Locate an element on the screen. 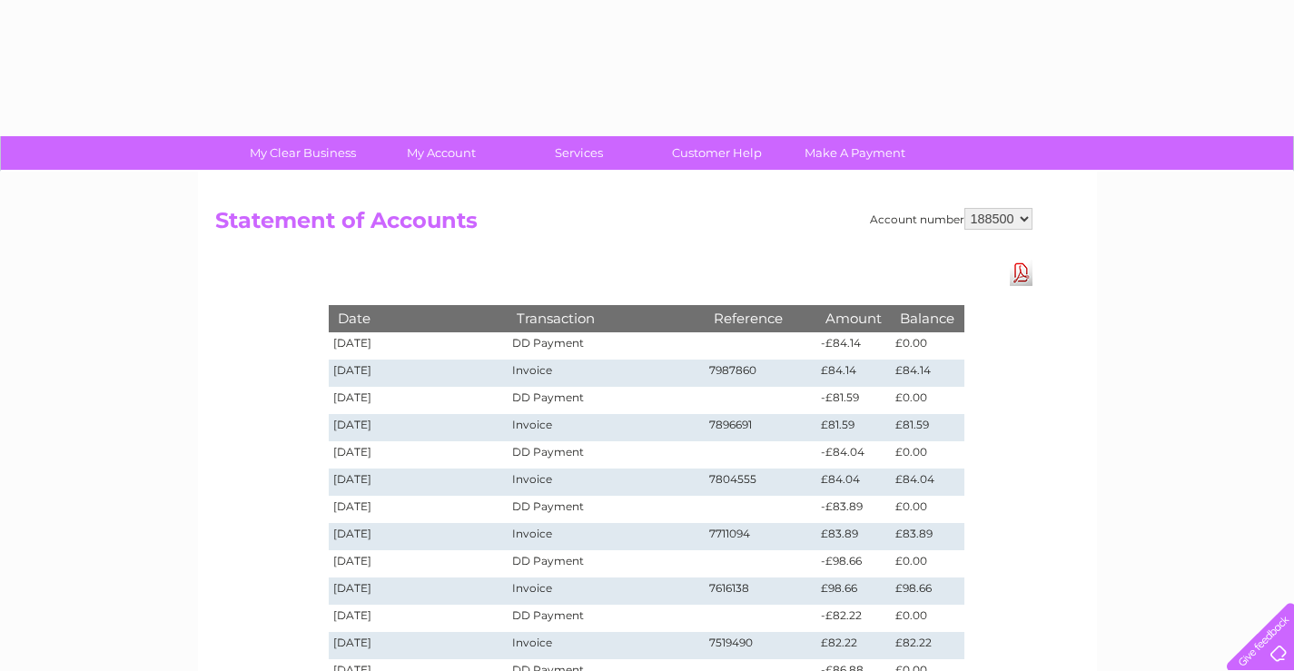 This screenshot has height=671, width=1294. th: Balance is located at coordinates (927, 318).